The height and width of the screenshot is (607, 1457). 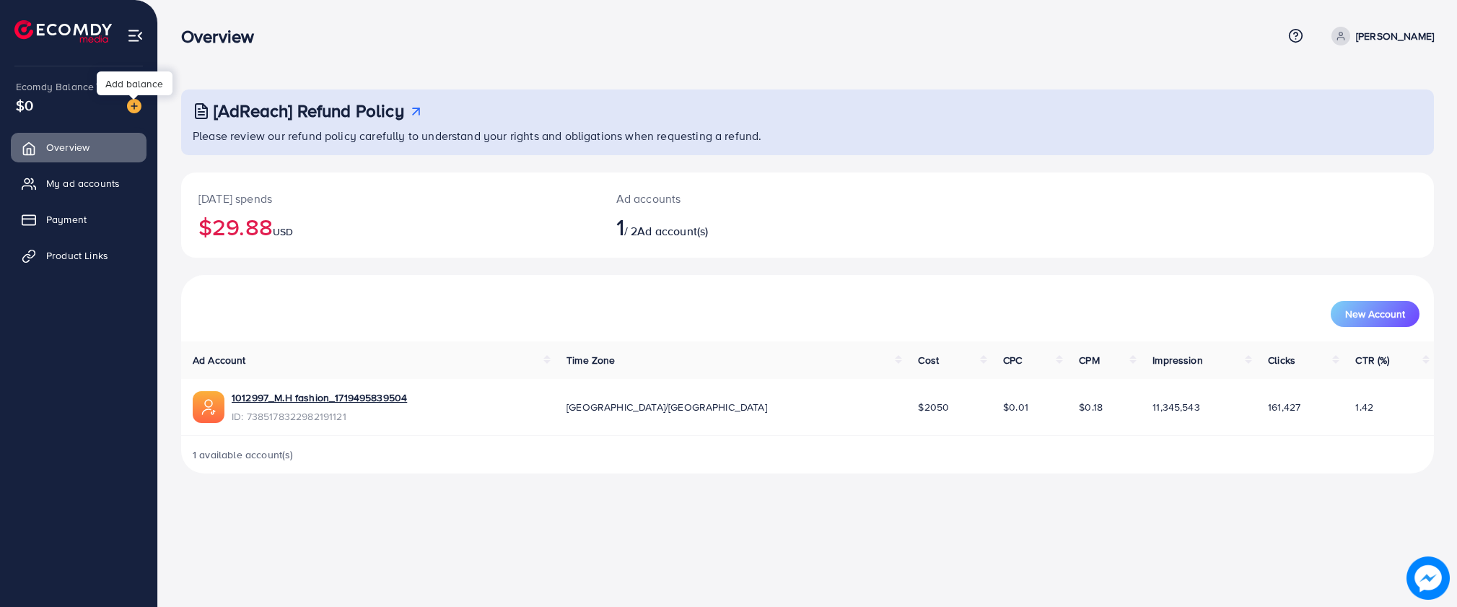 What do you see at coordinates (1374, 314) in the screenshot?
I see `button: New Account` at bounding box center [1374, 314].